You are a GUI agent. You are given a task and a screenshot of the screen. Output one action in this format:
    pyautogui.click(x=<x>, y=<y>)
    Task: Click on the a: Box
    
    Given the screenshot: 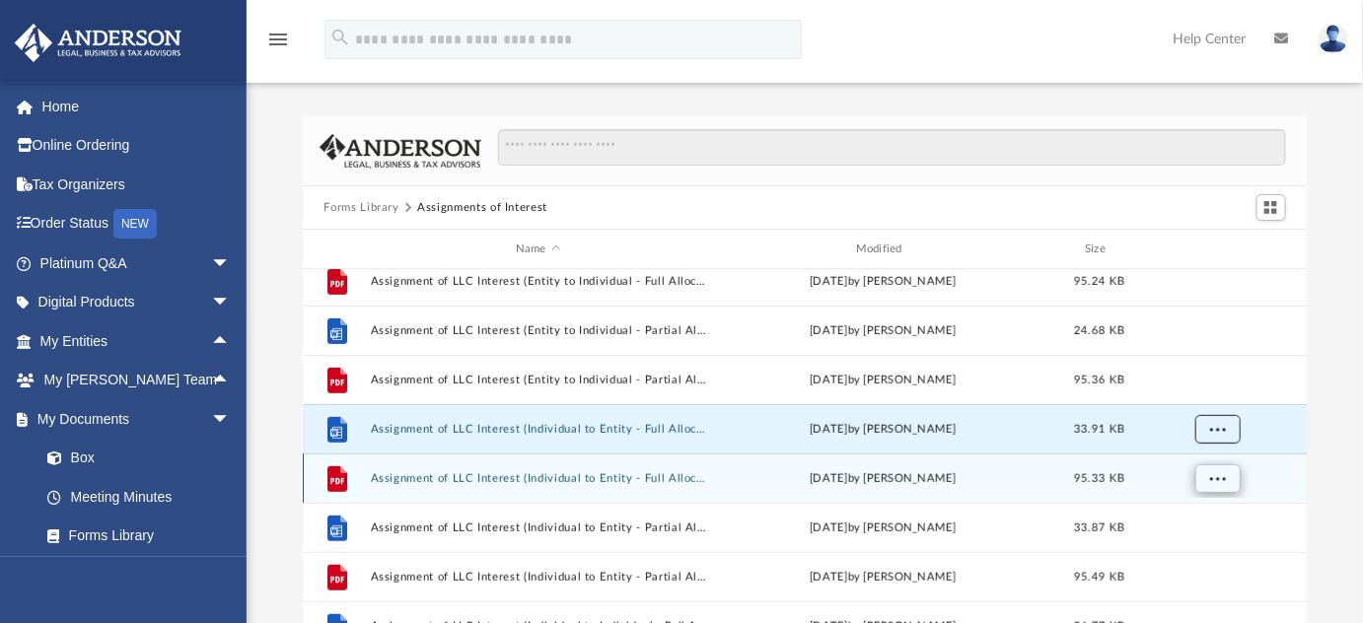 What is the action you would take?
    pyautogui.click(x=134, y=459)
    